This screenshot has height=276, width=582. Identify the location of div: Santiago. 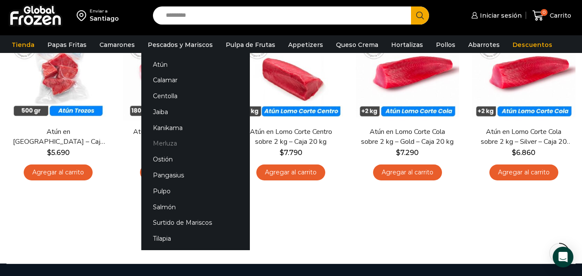
(104, 19).